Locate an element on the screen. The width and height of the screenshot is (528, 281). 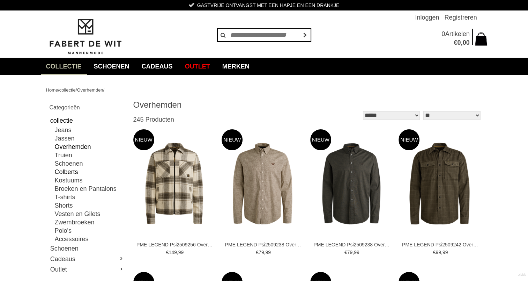
span: 00 is located at coordinates (466, 43).